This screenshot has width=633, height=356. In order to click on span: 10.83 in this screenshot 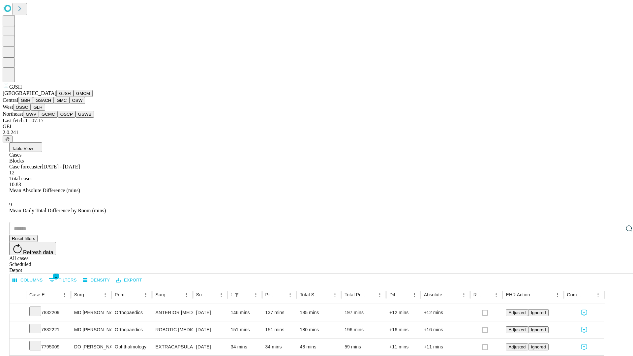, I will do `click(15, 184)`.